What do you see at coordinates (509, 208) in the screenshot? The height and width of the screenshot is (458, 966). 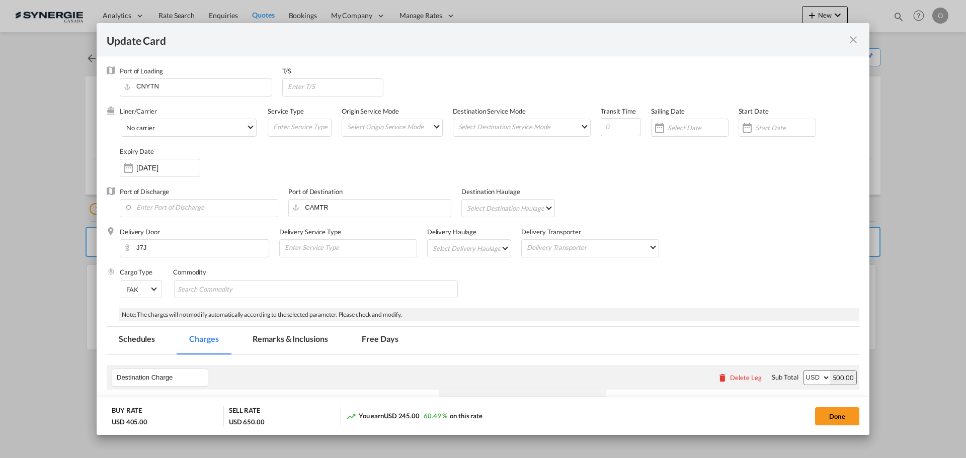 I see `md-select: Select Destination Haulage` at bounding box center [509, 208].